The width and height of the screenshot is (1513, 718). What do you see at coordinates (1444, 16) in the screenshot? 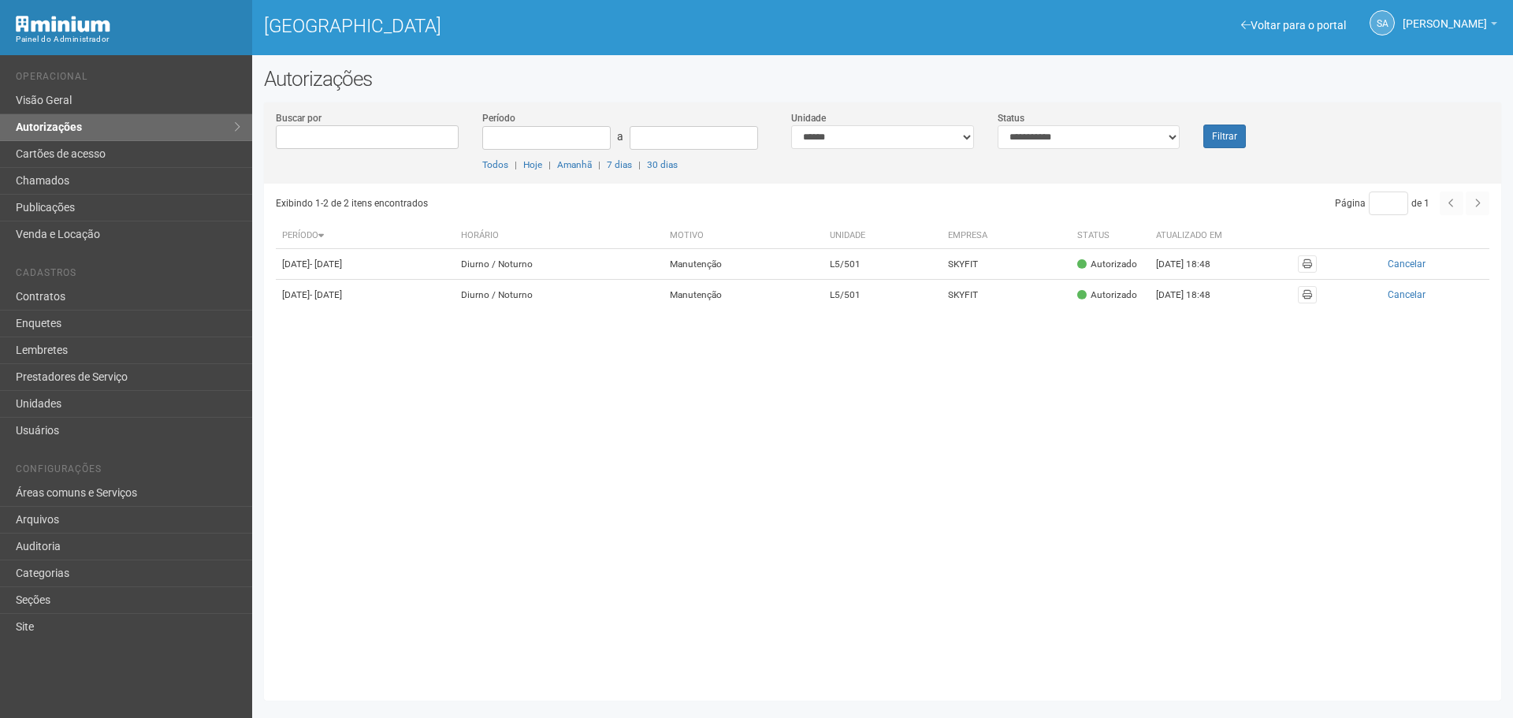
I see `span: Silvio Anjos` at bounding box center [1444, 16].